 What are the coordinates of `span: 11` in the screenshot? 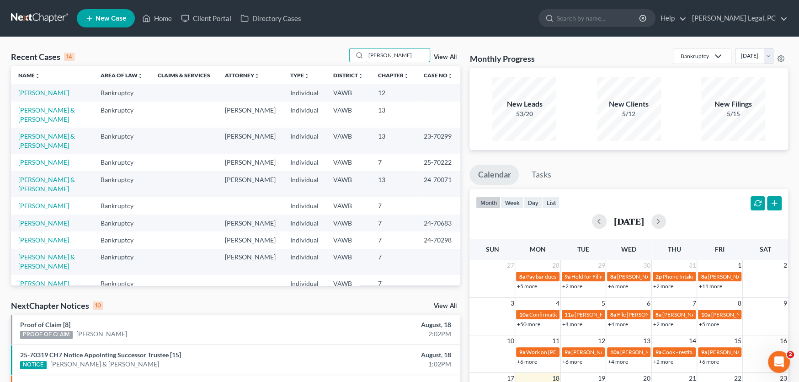 It's located at (556, 341).